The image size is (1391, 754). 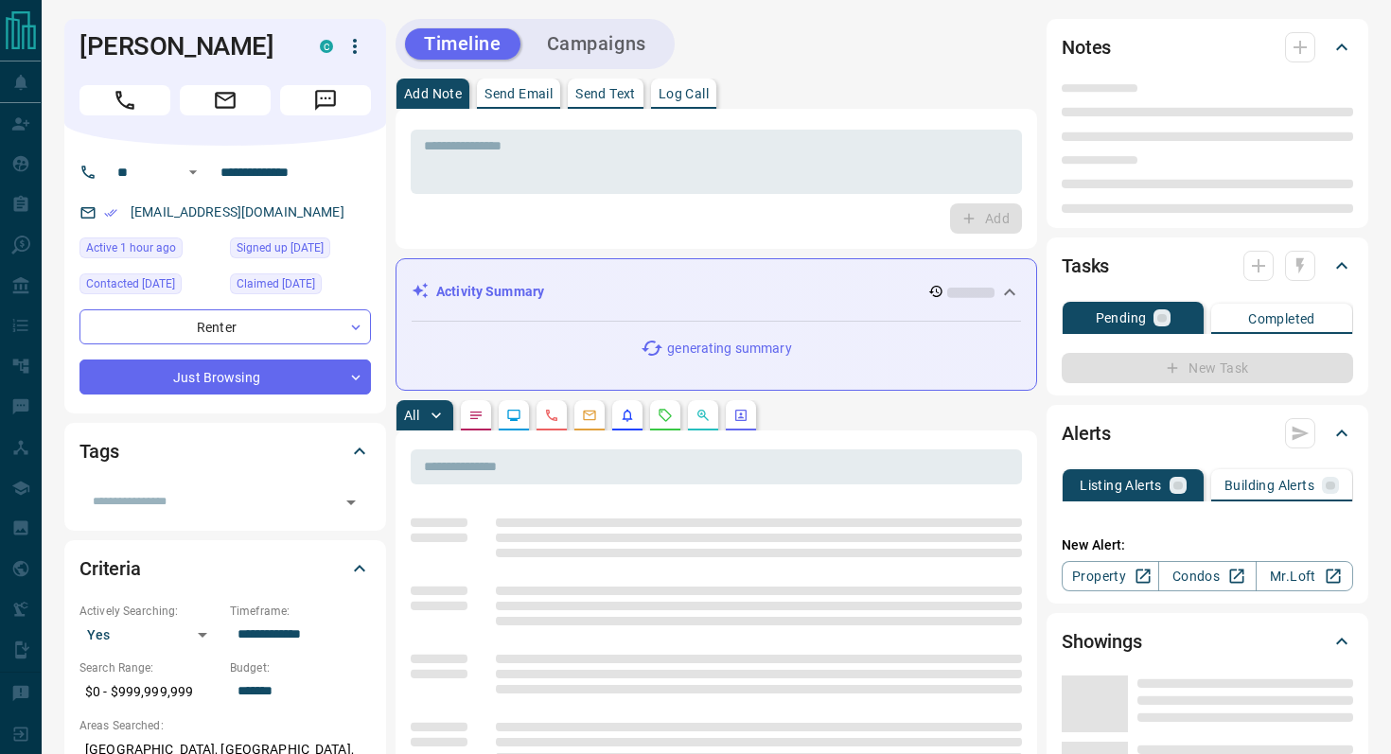 I want to click on p: All, so click(x=412, y=415).